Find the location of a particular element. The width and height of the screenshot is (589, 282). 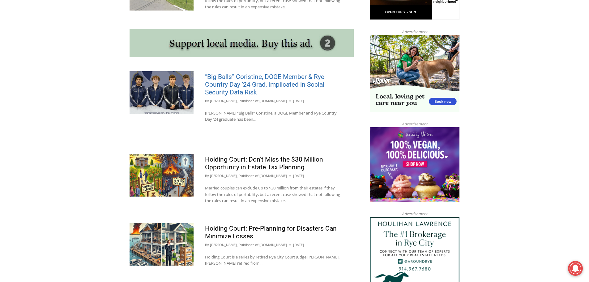

img: DALLE 2025-08-18 Holding Court choosing estate tax portability is located at coordinates (161, 175).